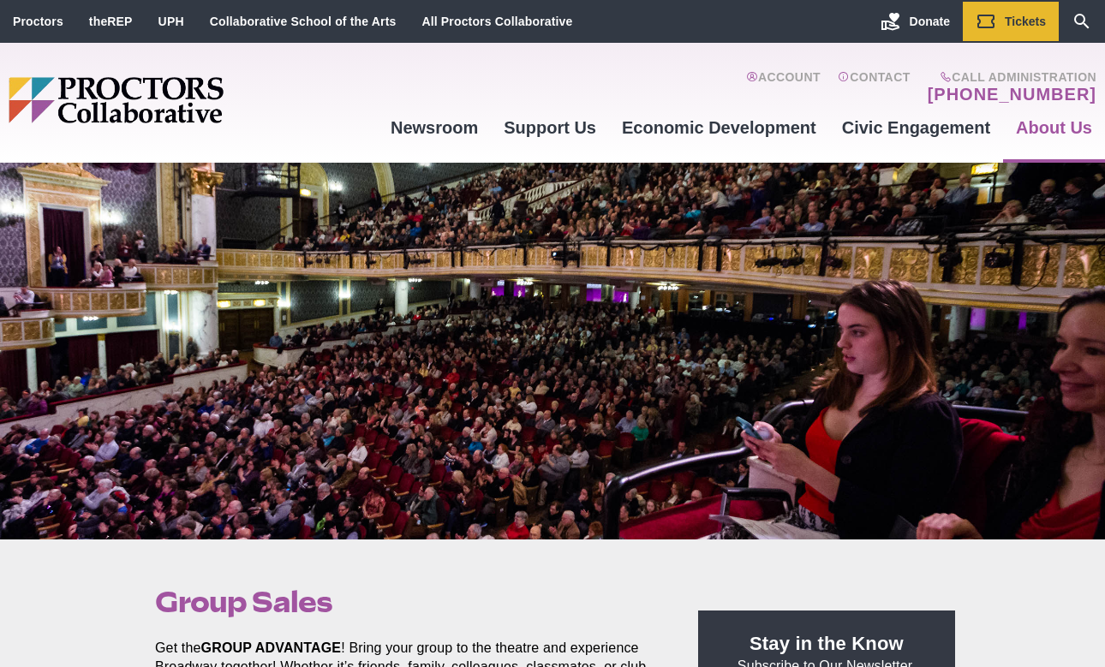 The height and width of the screenshot is (667, 1105). I want to click on a: Donate, so click(915, 21).